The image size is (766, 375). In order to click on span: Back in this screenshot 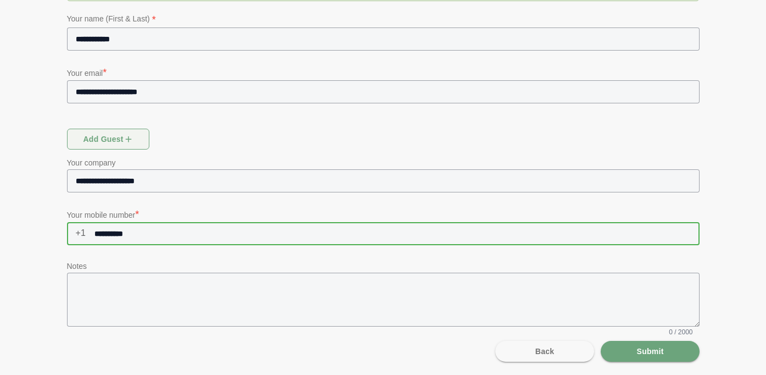, I will do `click(545, 351)`.